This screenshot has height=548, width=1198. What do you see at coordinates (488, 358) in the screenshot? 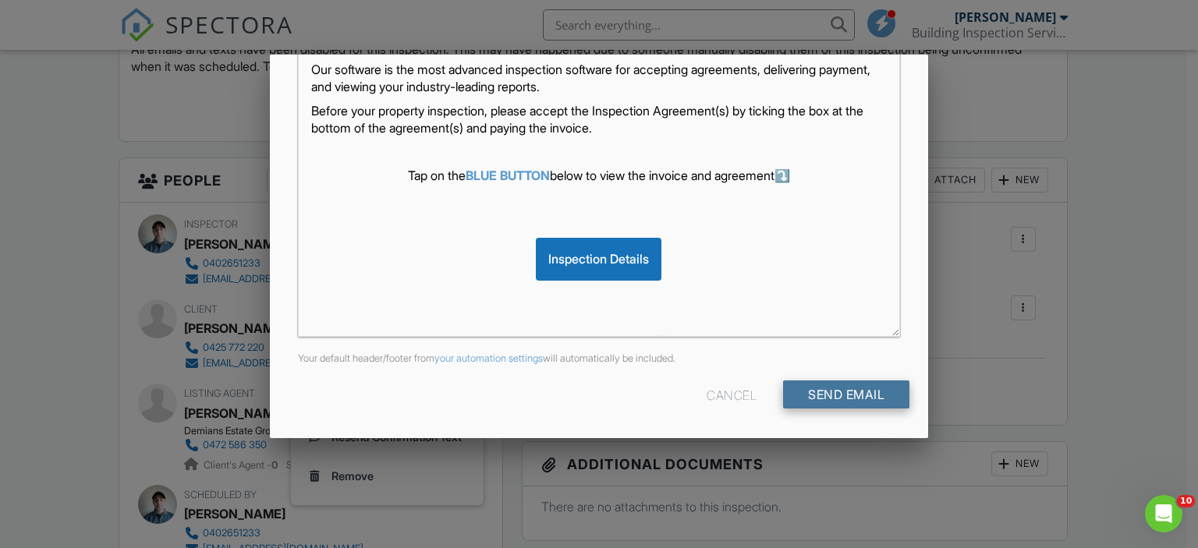
I see `a: your automation settings` at bounding box center [488, 358].